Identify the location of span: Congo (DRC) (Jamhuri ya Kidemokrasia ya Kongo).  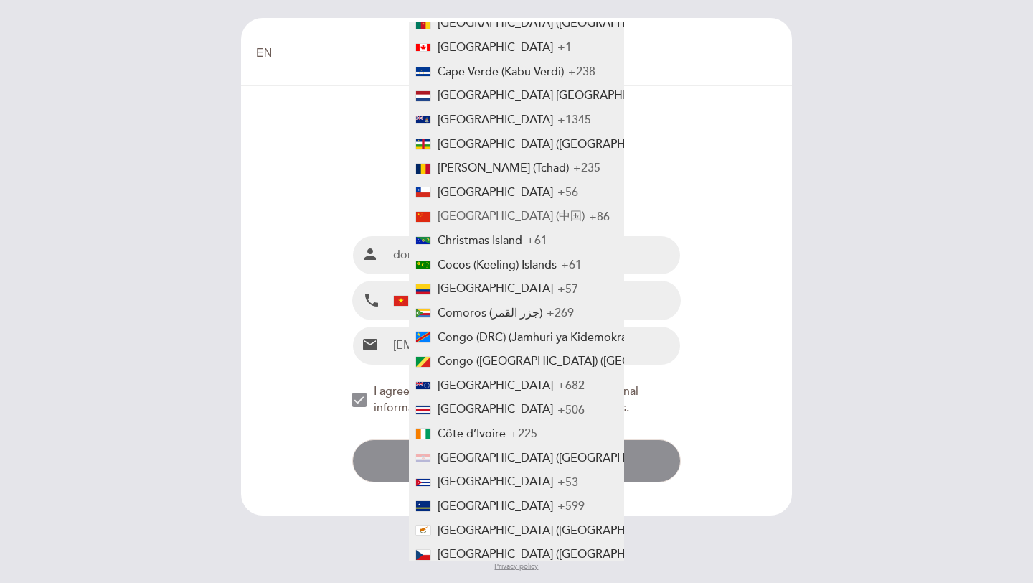
(567, 337).